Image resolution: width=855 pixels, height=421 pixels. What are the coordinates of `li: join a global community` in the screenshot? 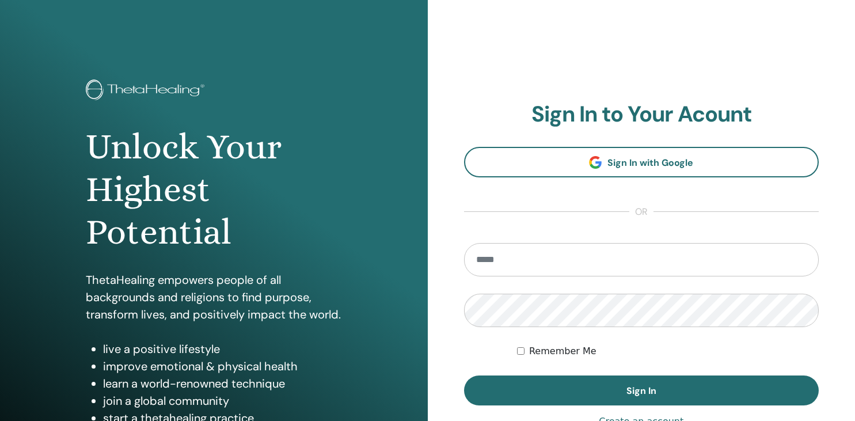 It's located at (222, 401).